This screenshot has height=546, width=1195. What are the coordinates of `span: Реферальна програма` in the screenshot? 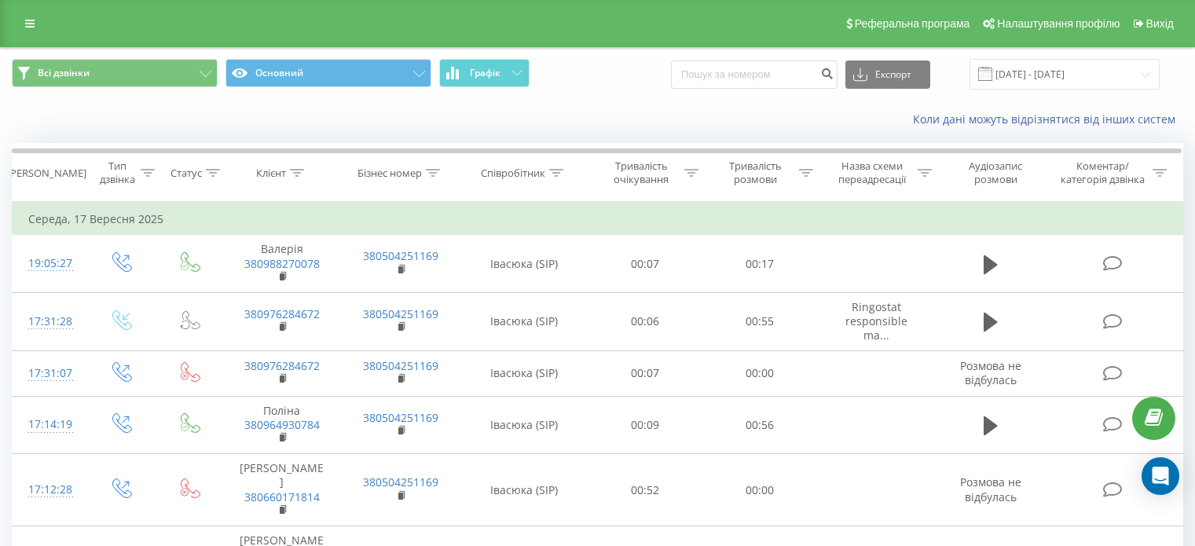 It's located at (912, 24).